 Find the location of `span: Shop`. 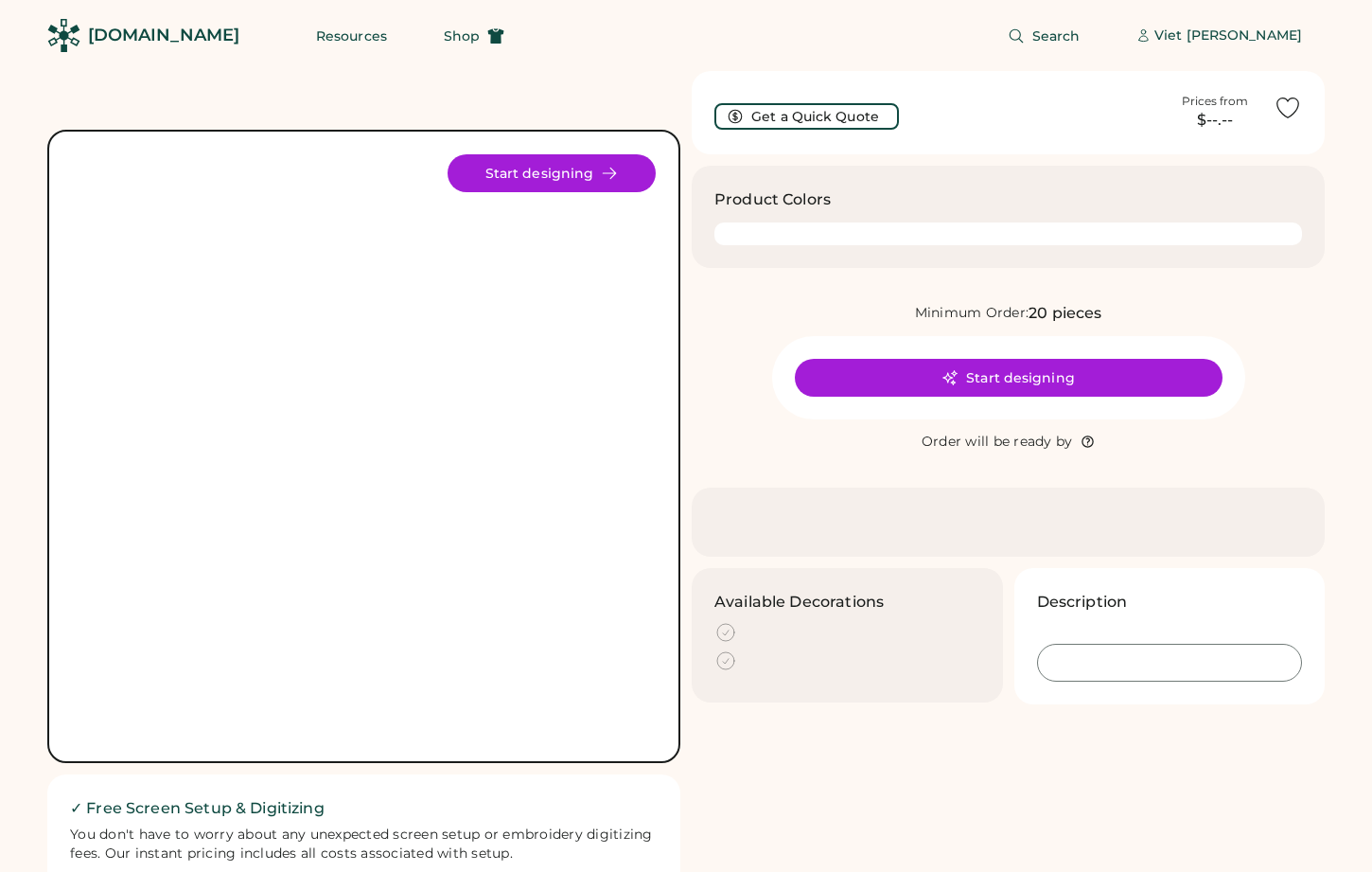

span: Shop is located at coordinates (462, 36).